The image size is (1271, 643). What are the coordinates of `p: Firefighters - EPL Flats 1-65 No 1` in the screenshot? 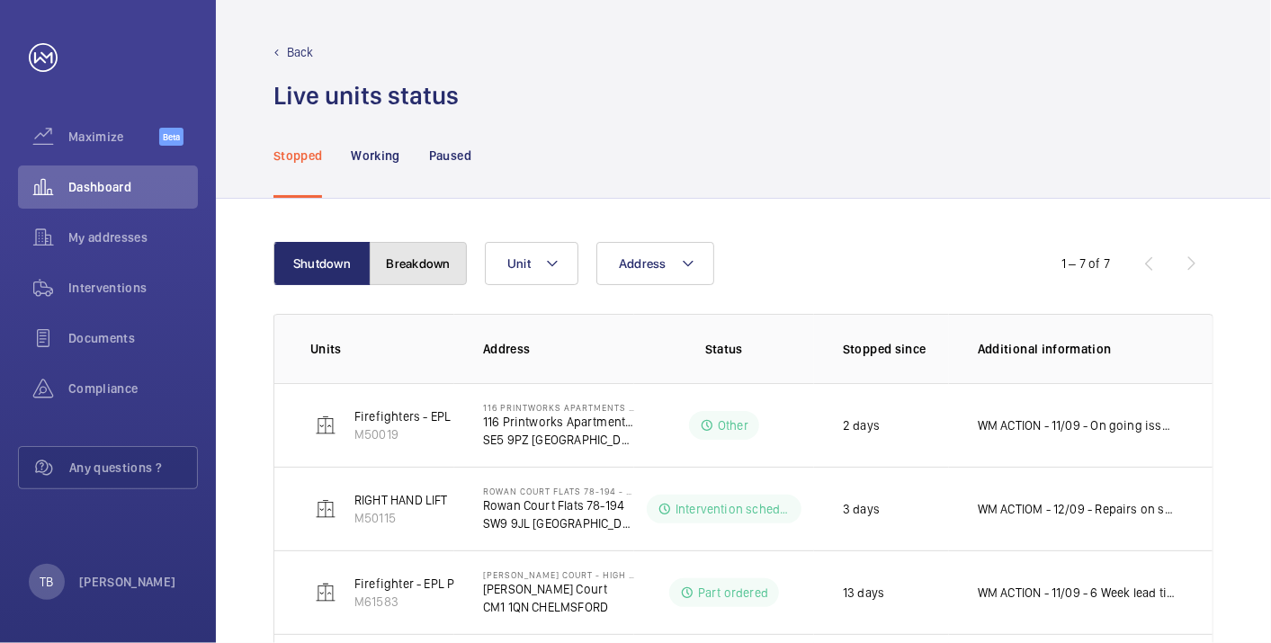 It's located at (443, 416).